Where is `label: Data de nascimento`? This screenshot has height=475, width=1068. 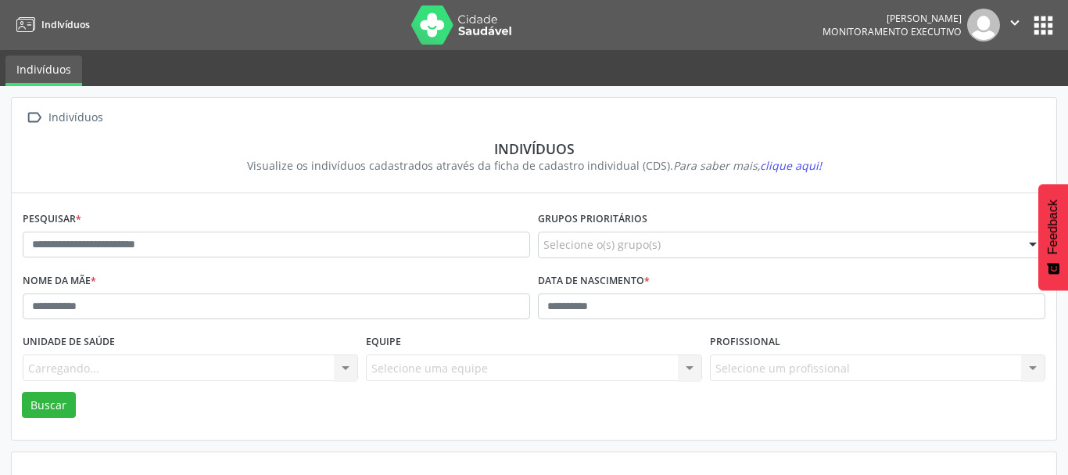 label: Data de nascimento is located at coordinates (593, 281).